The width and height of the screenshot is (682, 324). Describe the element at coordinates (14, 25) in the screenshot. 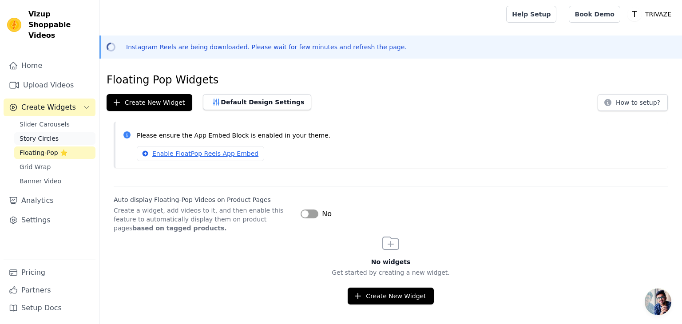

I see `img: Vizup` at that location.